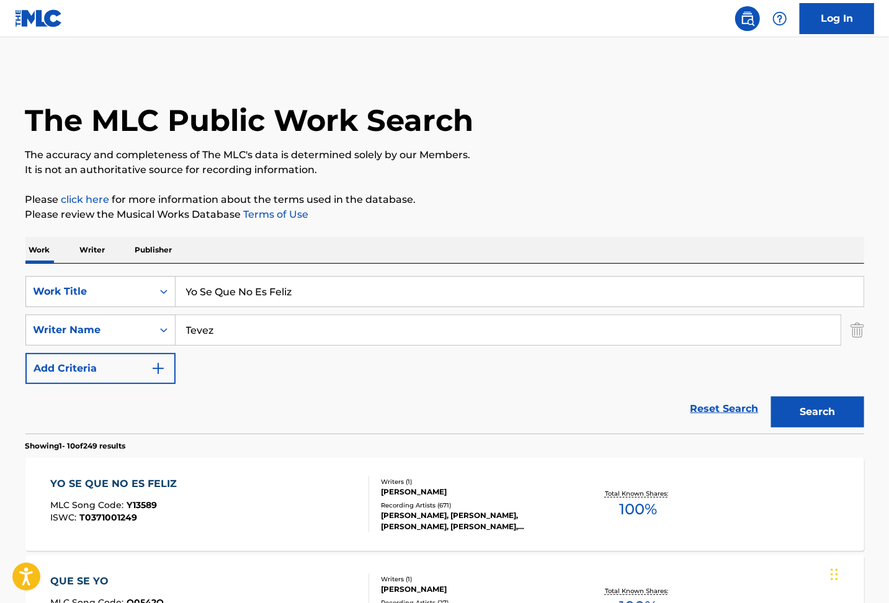 This screenshot has height=603, width=889. Describe the element at coordinates (748, 19) in the screenshot. I see `a: Public Search` at that location.